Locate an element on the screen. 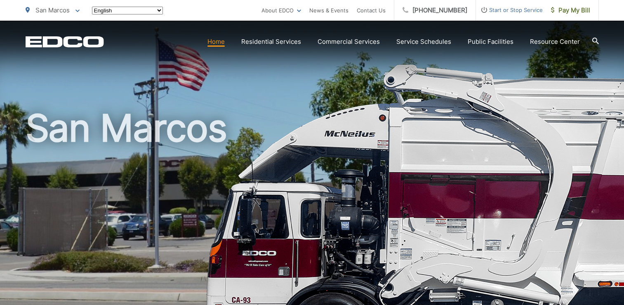  a: EDCD logo. Return to the homepage. is located at coordinates (65, 42).